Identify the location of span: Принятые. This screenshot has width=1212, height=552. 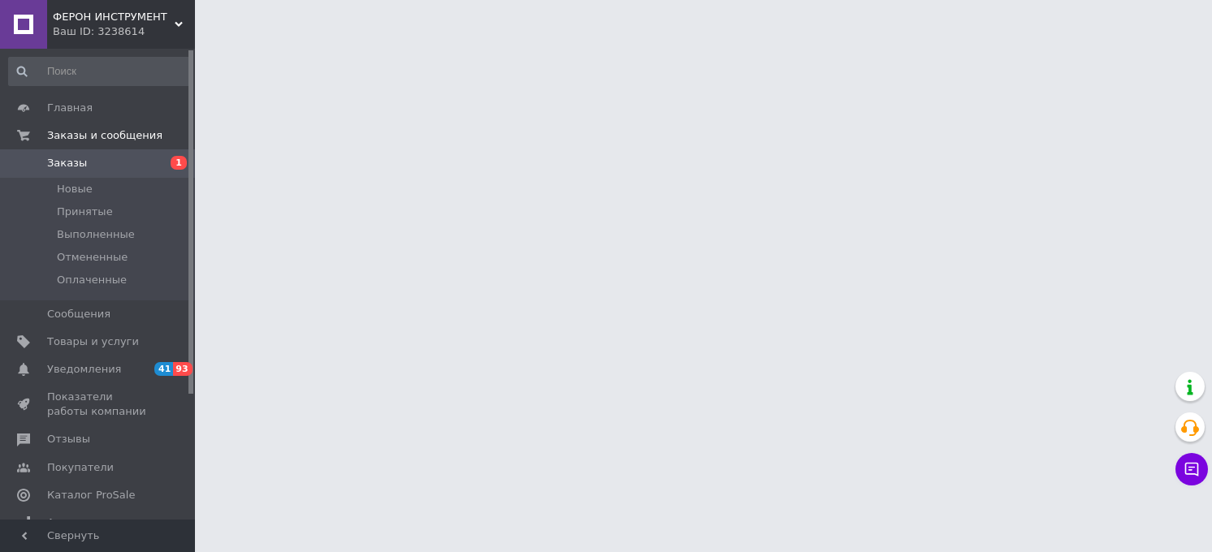
(84, 212).